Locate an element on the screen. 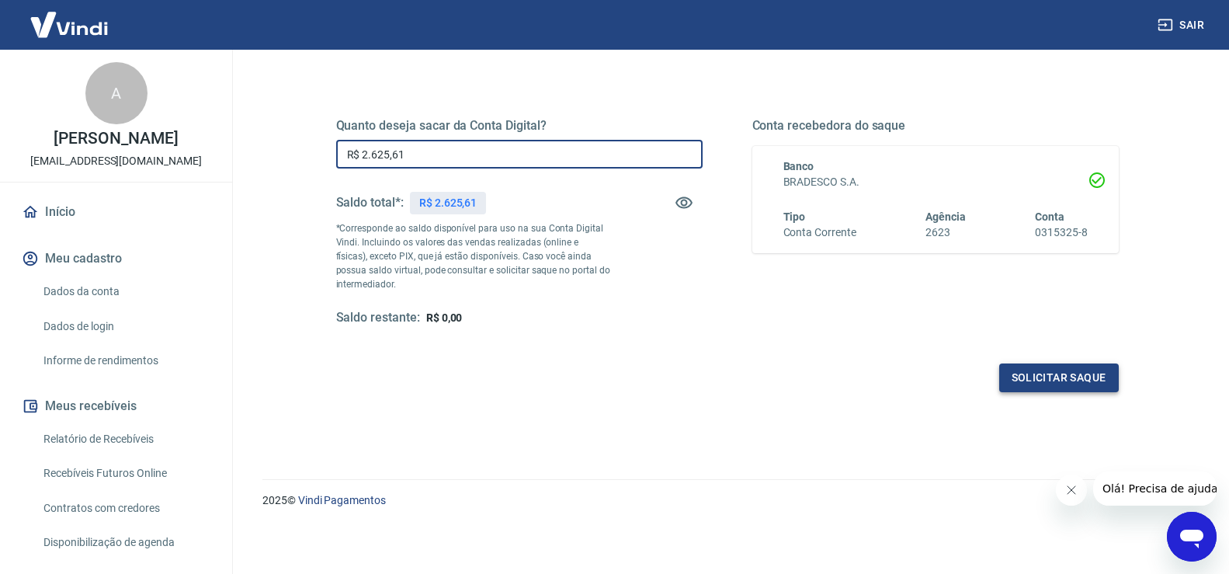 Image resolution: width=1229 pixels, height=574 pixels. a: Início is located at coordinates (116, 212).